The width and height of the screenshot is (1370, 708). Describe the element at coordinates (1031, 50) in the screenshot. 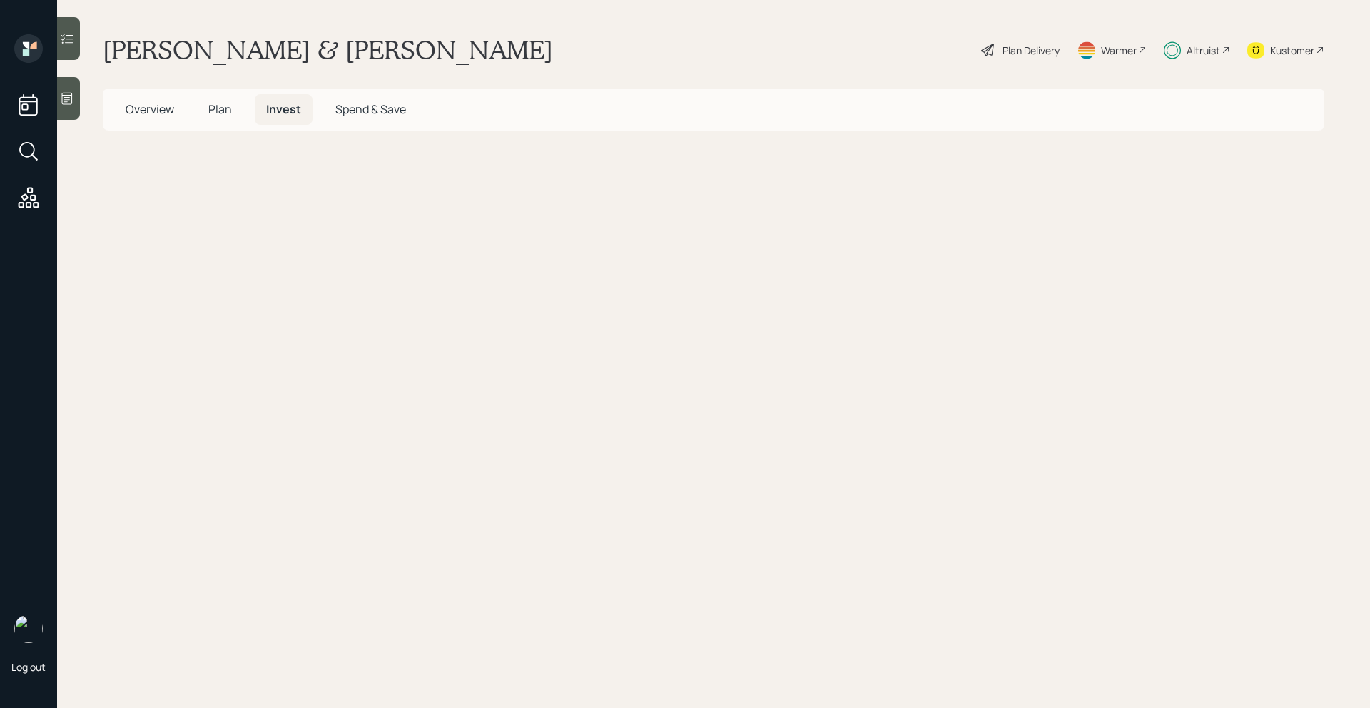

I see `div: Plan Delivery` at that location.